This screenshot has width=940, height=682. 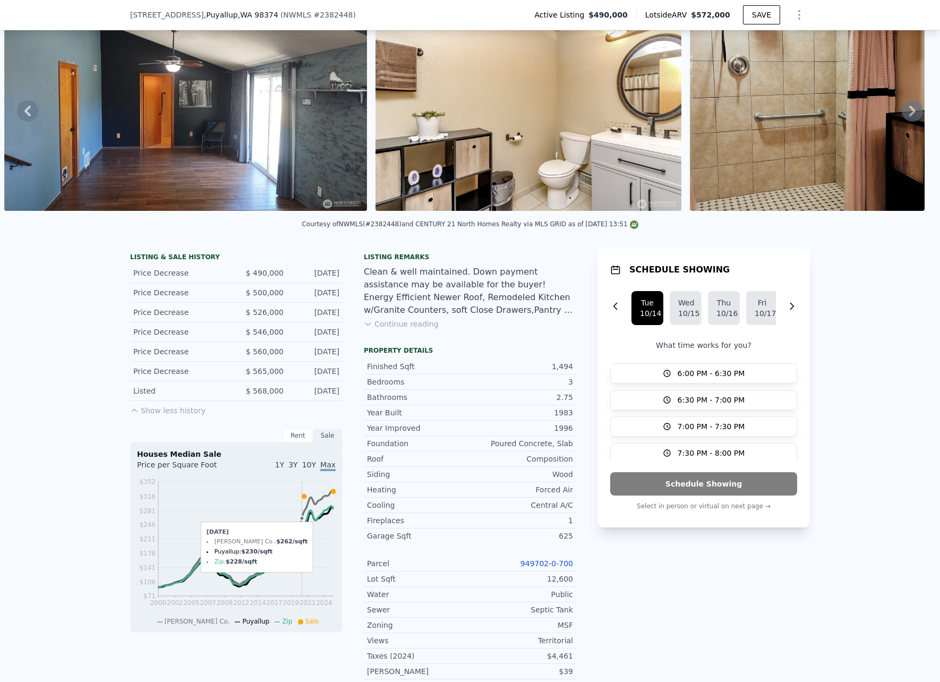 What do you see at coordinates (522, 656) in the screenshot?
I see `div: $4,461` at bounding box center [522, 656].